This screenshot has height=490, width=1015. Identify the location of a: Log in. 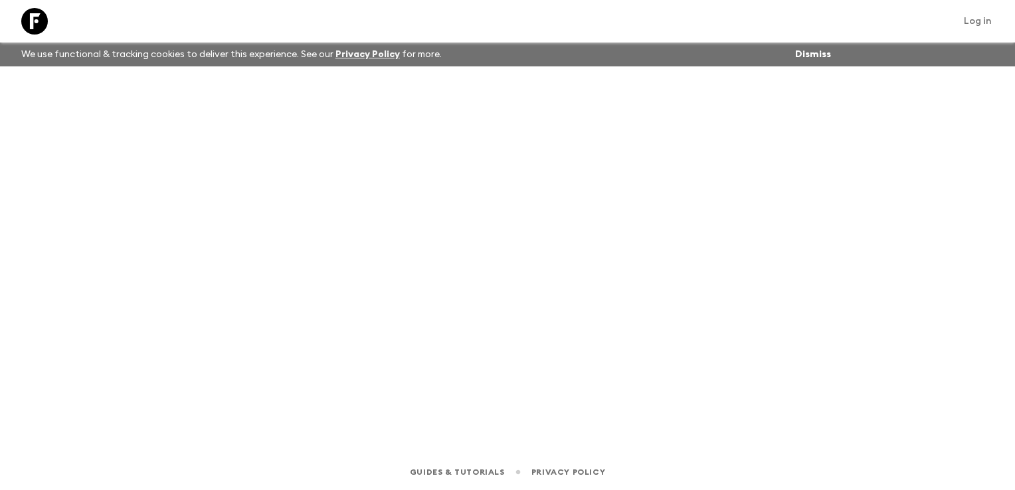
(978, 21).